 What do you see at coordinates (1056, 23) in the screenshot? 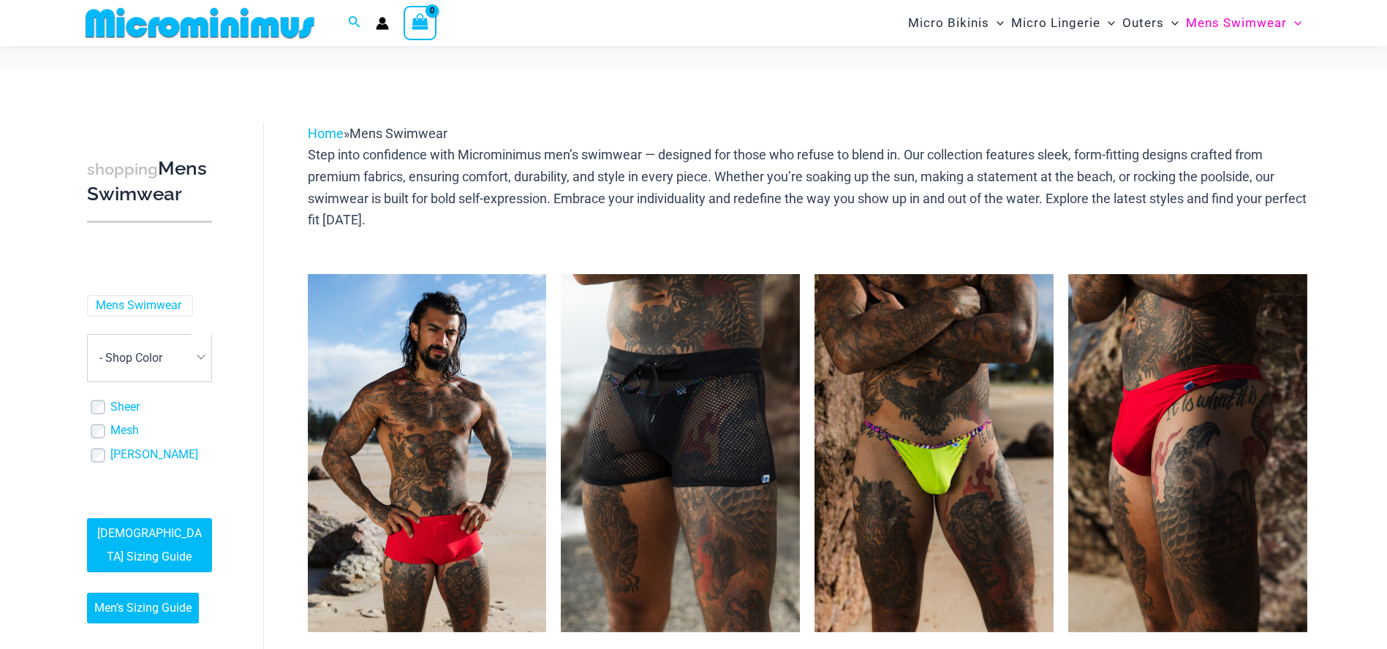
I see `span: Micro Lingerie` at bounding box center [1056, 23].